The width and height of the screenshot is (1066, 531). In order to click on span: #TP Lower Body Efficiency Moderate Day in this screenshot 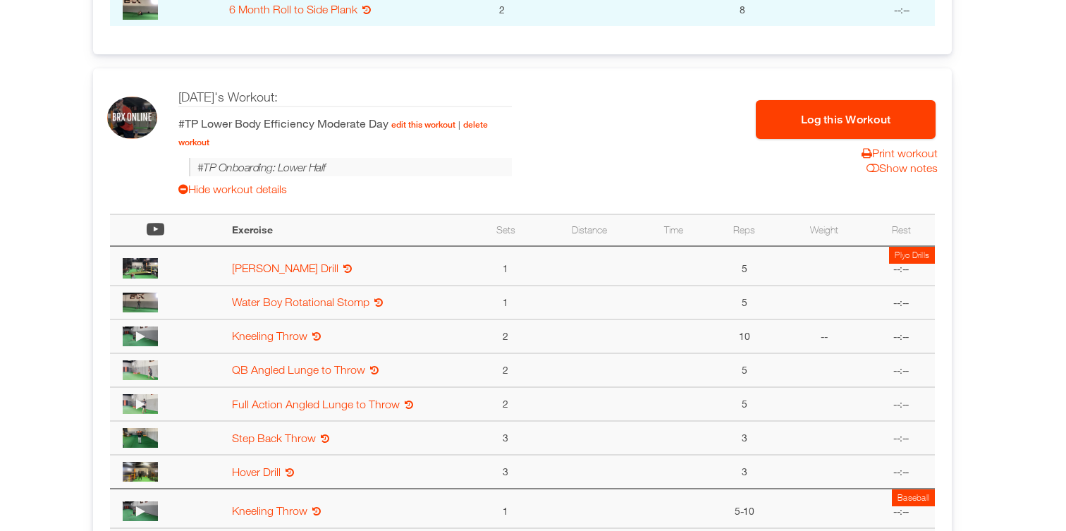, I will do `click(333, 132)`.